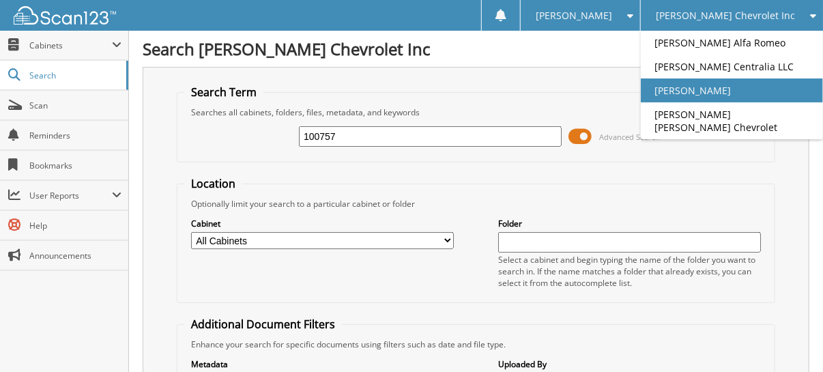  What do you see at coordinates (75, 105) in the screenshot?
I see `span: Scan` at bounding box center [75, 105].